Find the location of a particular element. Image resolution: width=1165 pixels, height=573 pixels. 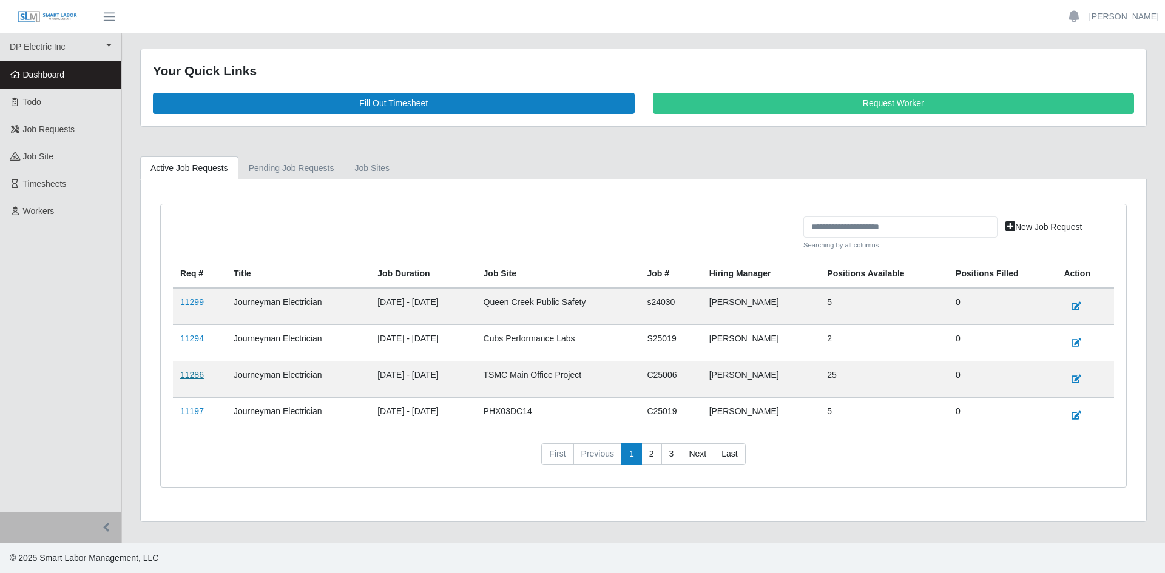

th: Action is located at coordinates (1085, 274).